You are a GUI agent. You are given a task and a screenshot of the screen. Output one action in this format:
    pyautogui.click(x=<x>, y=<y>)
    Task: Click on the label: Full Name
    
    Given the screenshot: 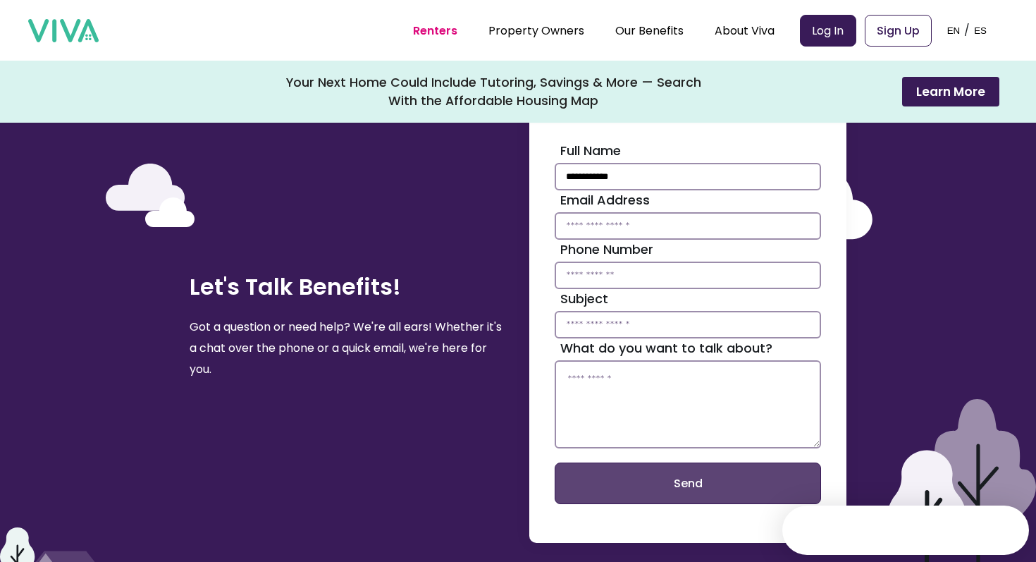 What is the action you would take?
    pyautogui.click(x=690, y=150)
    